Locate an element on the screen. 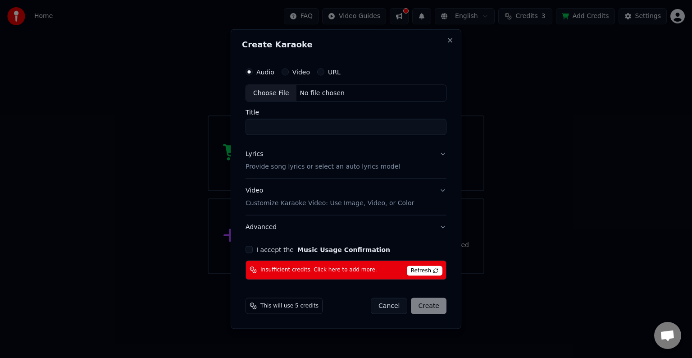 This screenshot has height=358, width=692. p: Customize Karaoke Video: Use Image, Video, or Color is located at coordinates (330, 203).